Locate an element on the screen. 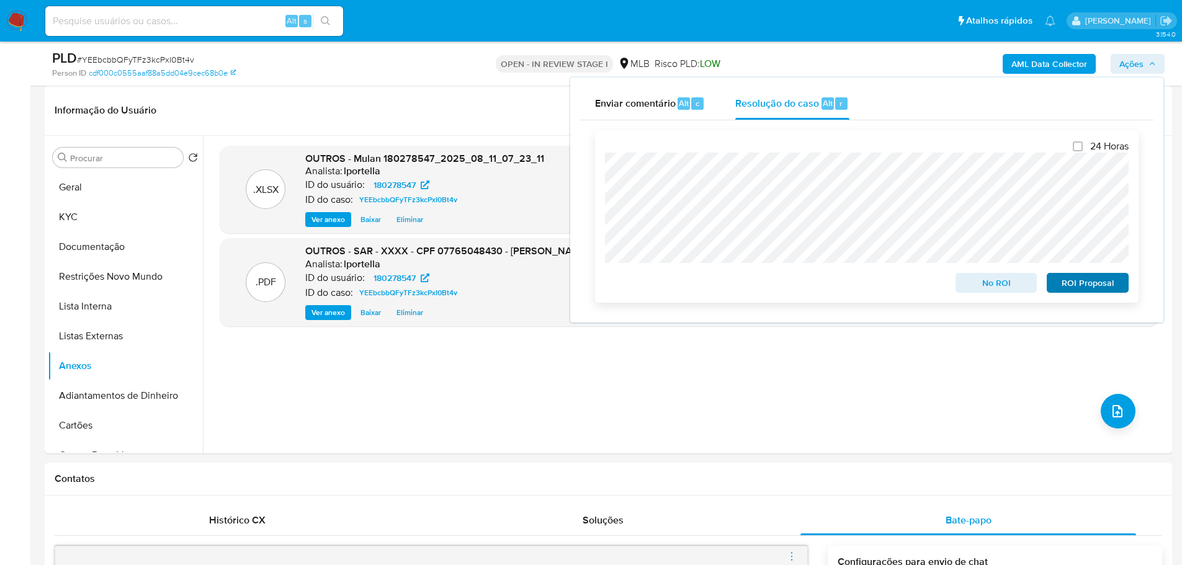 The image size is (1182, 565). span: No ROI is located at coordinates (996, 283).